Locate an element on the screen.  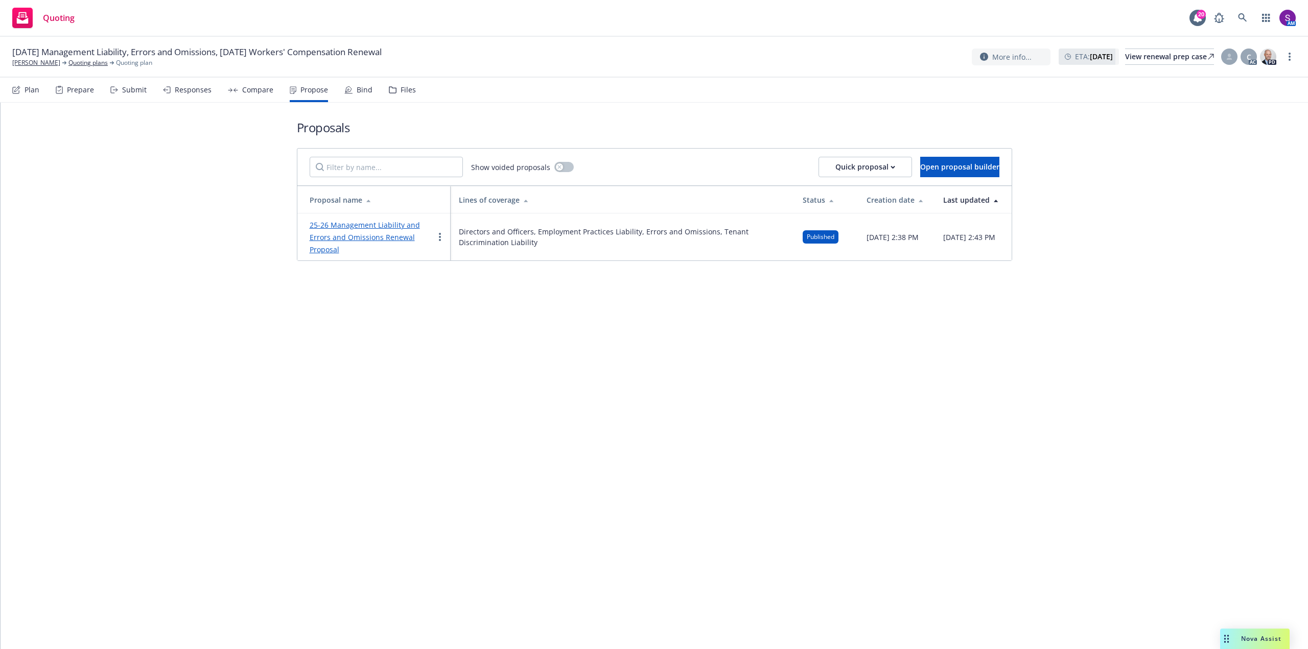
button: Nova Assist is located at coordinates (1255, 639).